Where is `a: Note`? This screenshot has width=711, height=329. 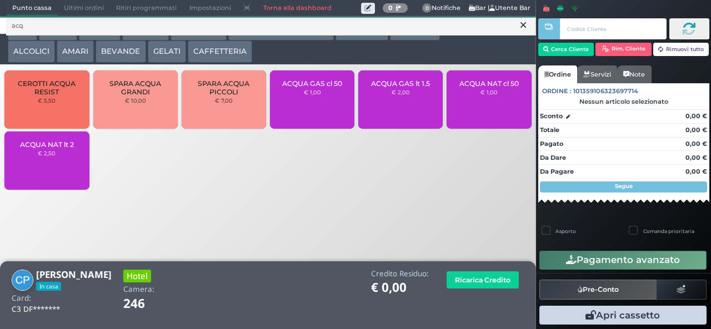 a: Note is located at coordinates (633, 74).